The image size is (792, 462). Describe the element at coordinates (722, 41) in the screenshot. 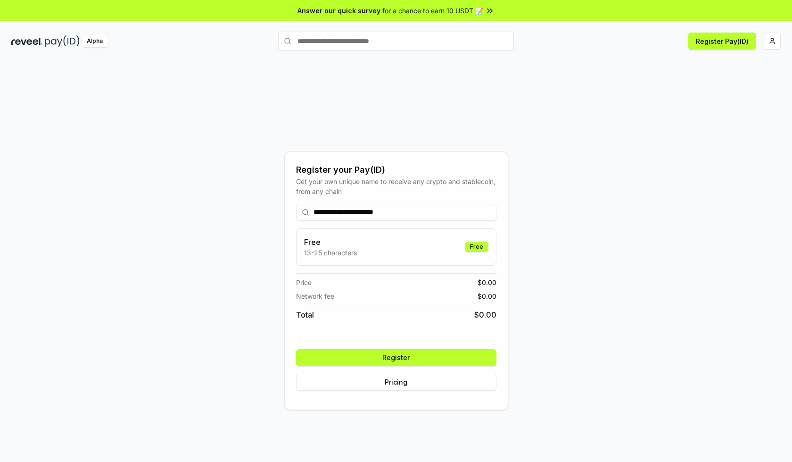

I see `button: Register Pay(ID)` at that location.